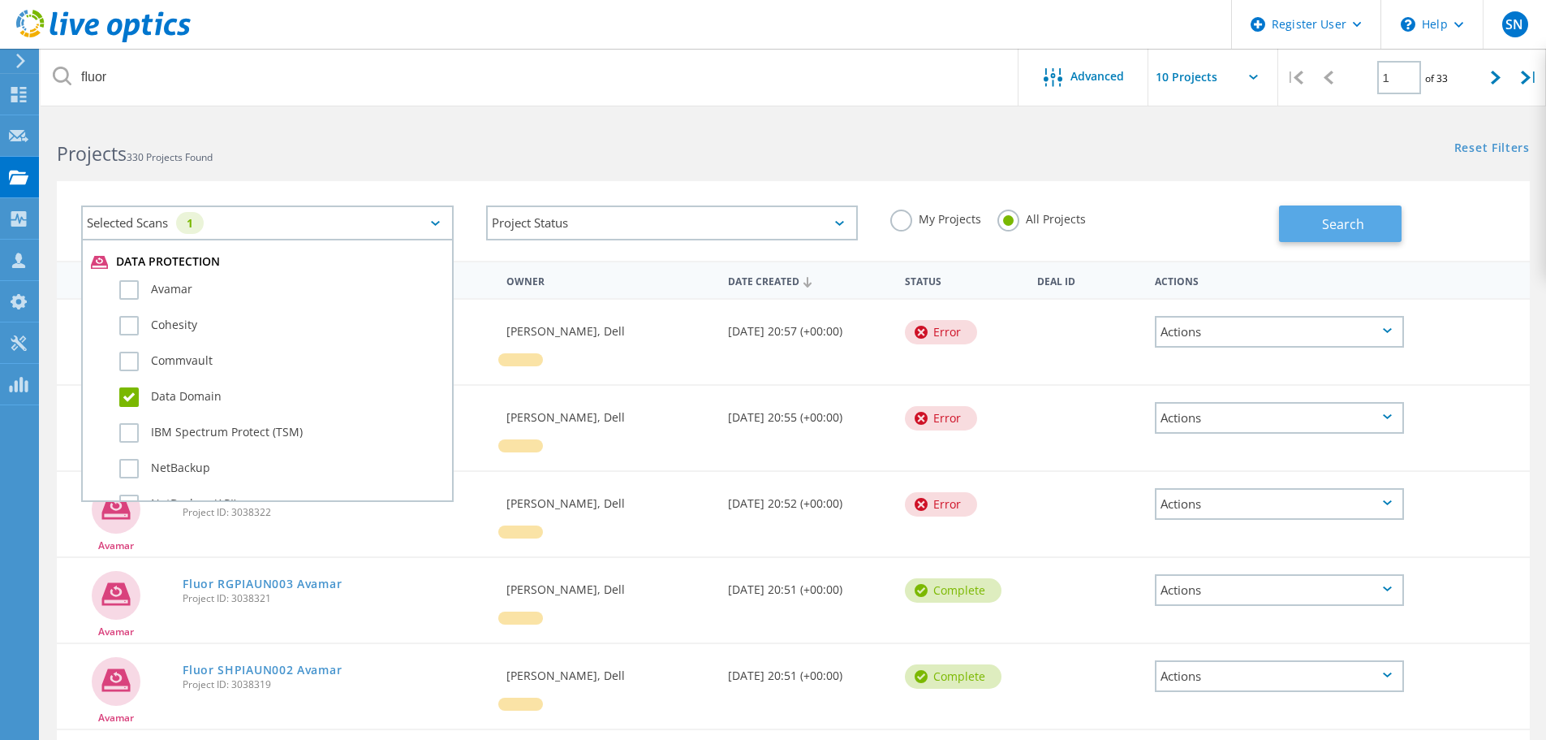 This screenshot has width=1546, height=740. I want to click on div: Deal Id, so click(1088, 279).